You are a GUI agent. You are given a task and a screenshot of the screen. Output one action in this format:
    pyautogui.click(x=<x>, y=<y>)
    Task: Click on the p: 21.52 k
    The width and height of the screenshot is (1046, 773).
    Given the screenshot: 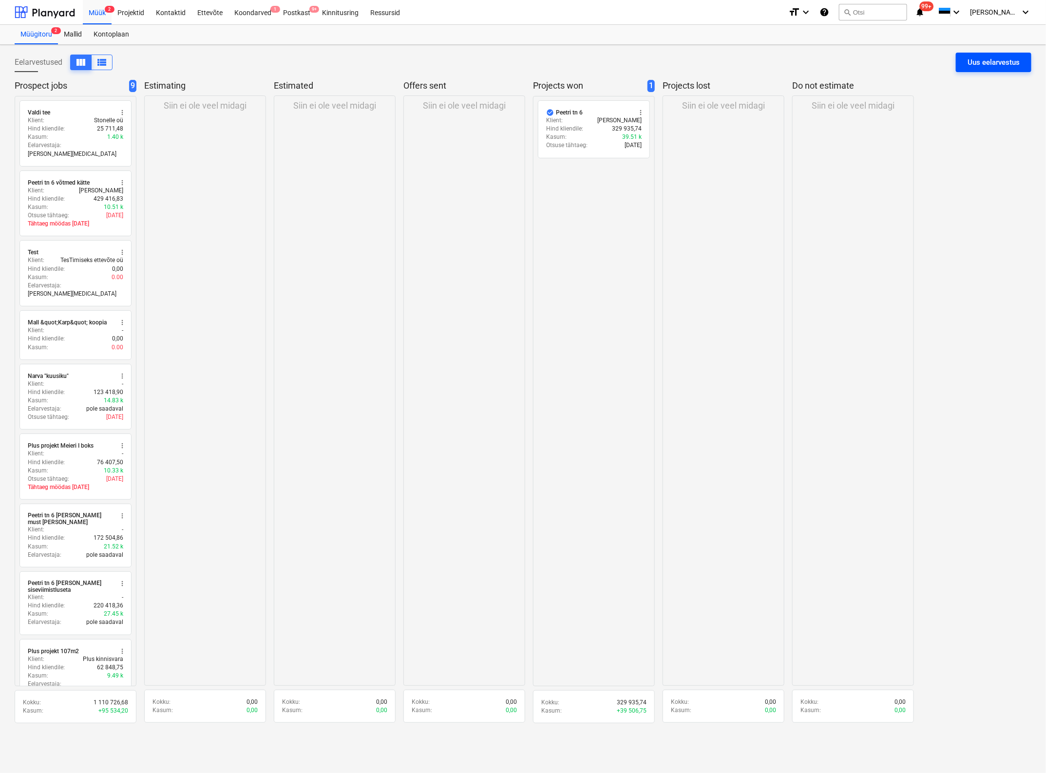 What is the action you would take?
    pyautogui.click(x=113, y=546)
    